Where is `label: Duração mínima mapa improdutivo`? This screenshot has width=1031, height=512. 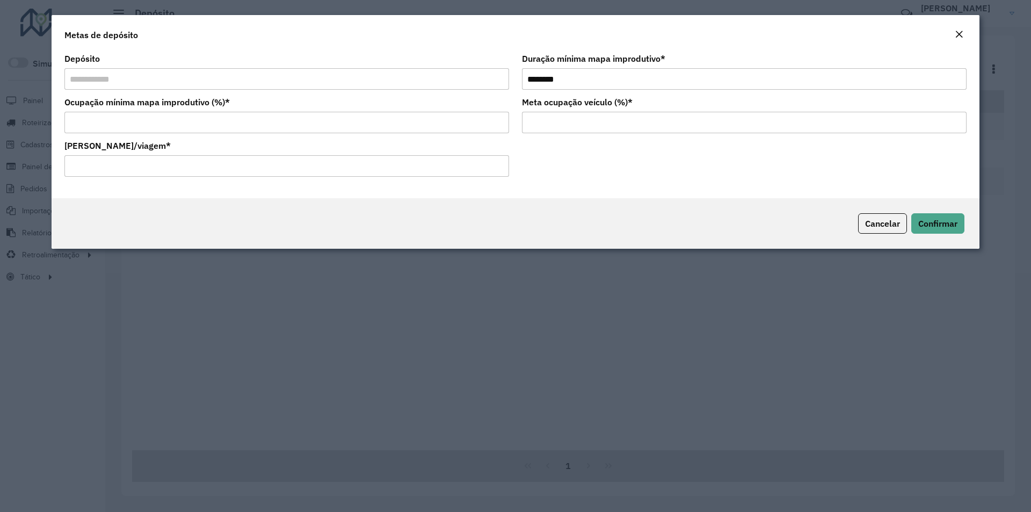 label: Duração mínima mapa improdutivo is located at coordinates (593, 59).